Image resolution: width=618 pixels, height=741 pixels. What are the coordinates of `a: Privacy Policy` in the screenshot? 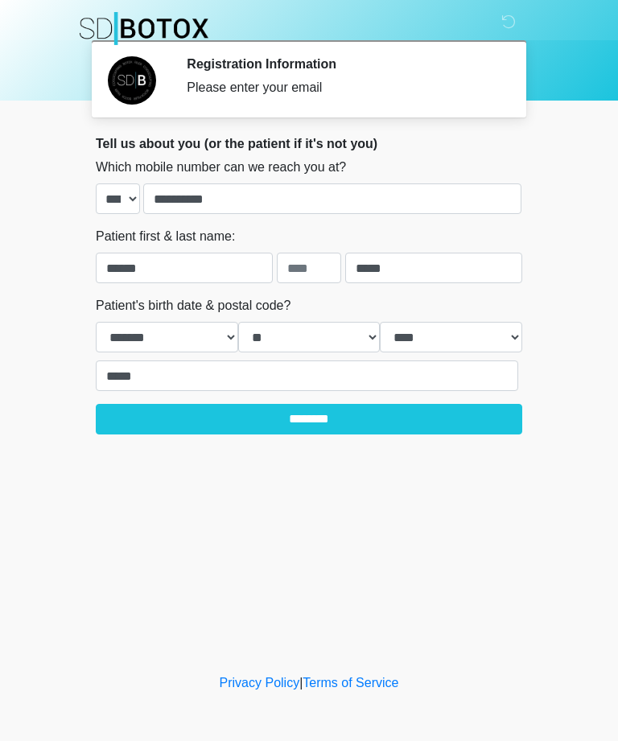 It's located at (260, 682).